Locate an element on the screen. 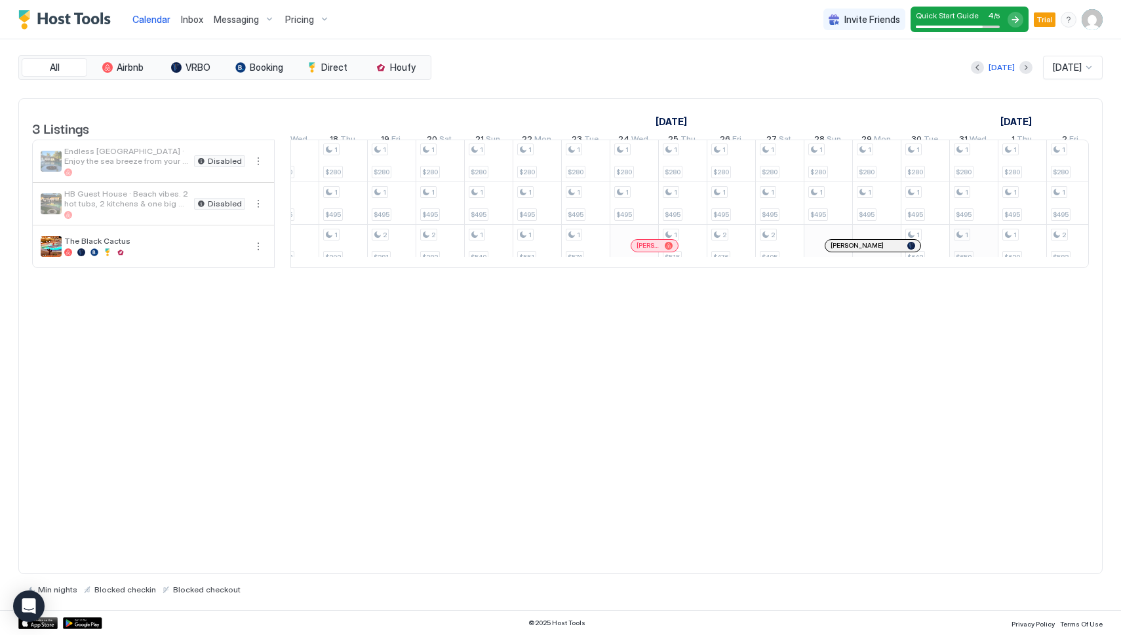  button: All is located at coordinates (54, 68).